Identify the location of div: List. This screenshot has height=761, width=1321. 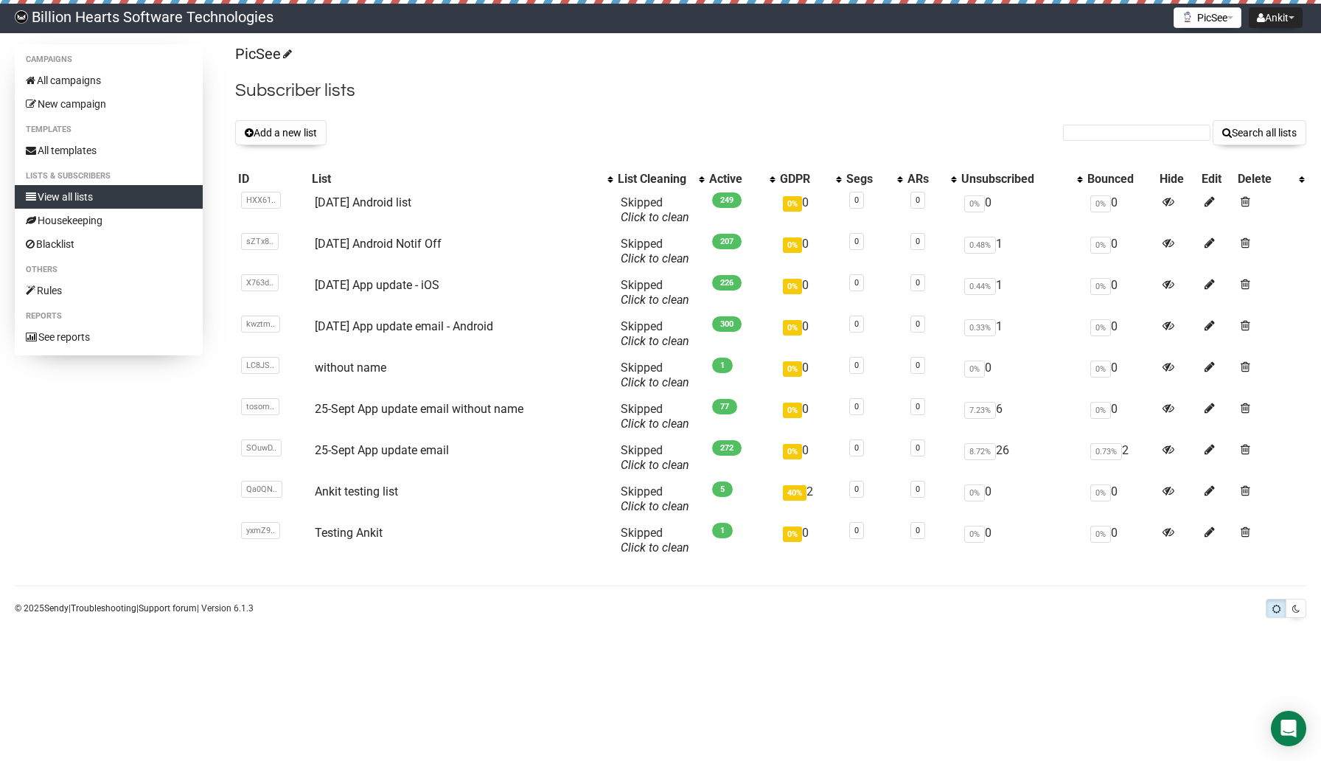
(456, 179).